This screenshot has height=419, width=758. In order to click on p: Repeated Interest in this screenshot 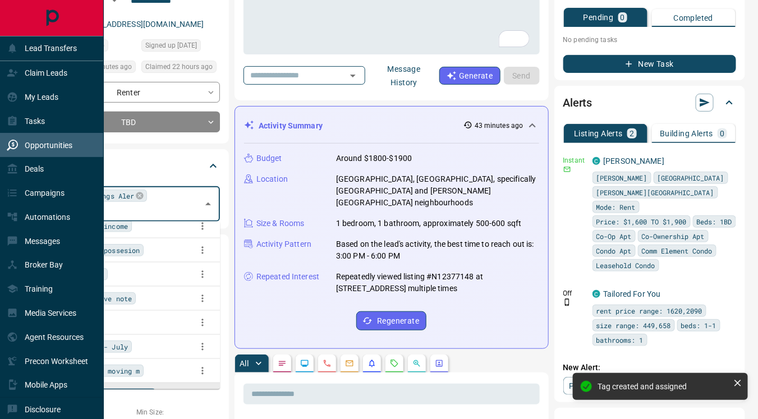, I will do `click(288, 276)`.